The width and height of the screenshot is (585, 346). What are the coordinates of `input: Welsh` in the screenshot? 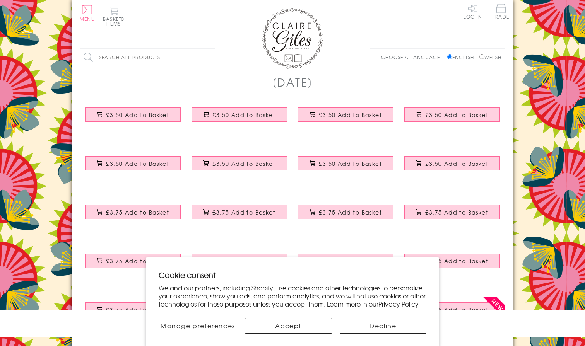 It's located at (482, 56).